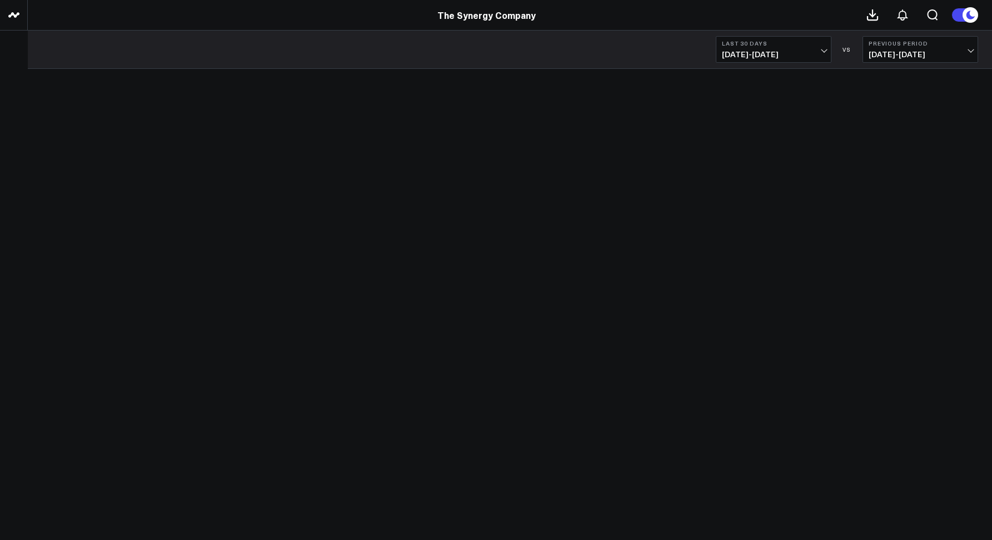 The width and height of the screenshot is (992, 540). What do you see at coordinates (847, 49) in the screenshot?
I see `div: VS` at bounding box center [847, 49].